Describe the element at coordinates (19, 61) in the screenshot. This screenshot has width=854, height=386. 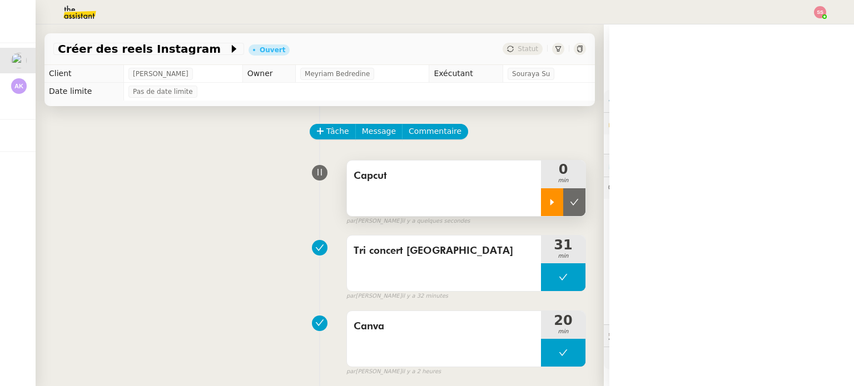
I see `img: users%2FoFdbodQ3TgNoWt9kP3GXAs5oaCq1%2Favatar%2Fprofile-pic.png` at that location.